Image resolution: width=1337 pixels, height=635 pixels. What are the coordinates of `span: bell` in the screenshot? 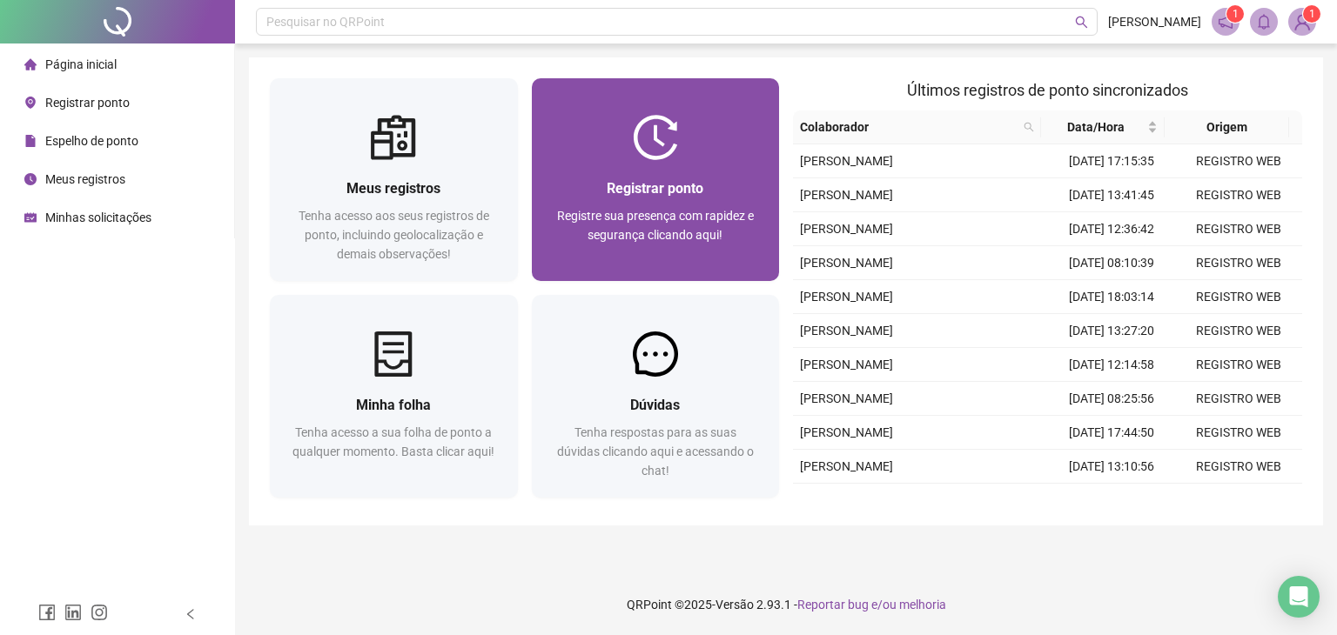 It's located at (1264, 22).